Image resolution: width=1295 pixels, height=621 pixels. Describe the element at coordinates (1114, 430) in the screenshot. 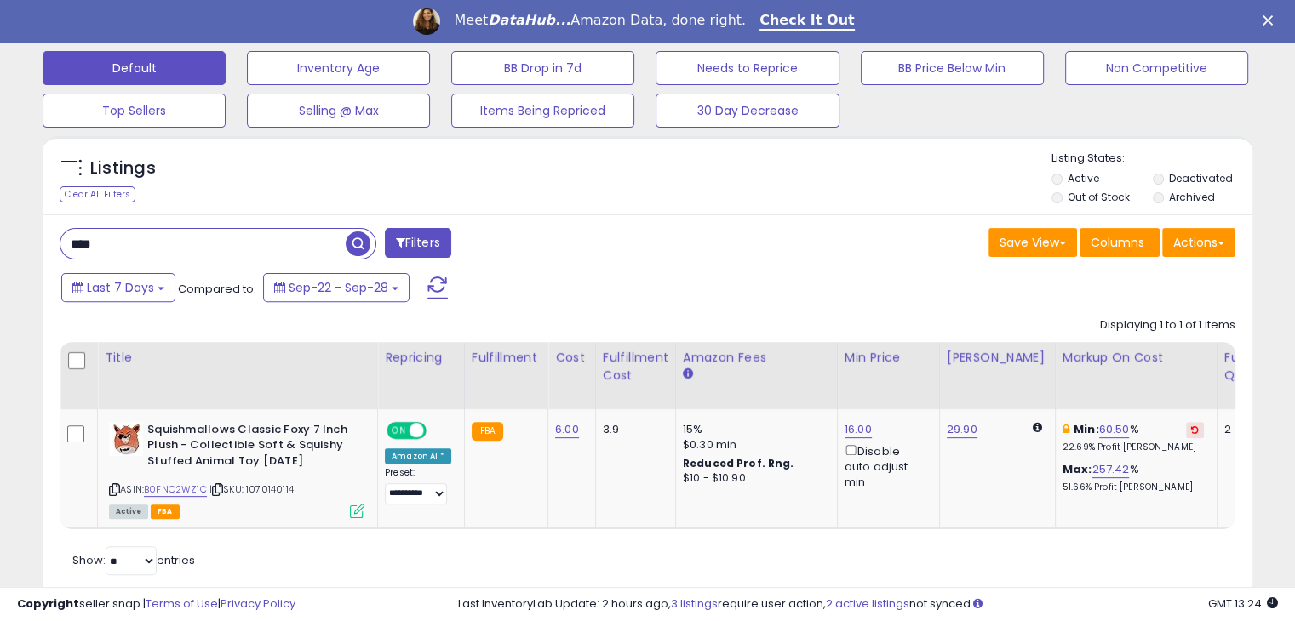

I see `a: 60.50` at that location.